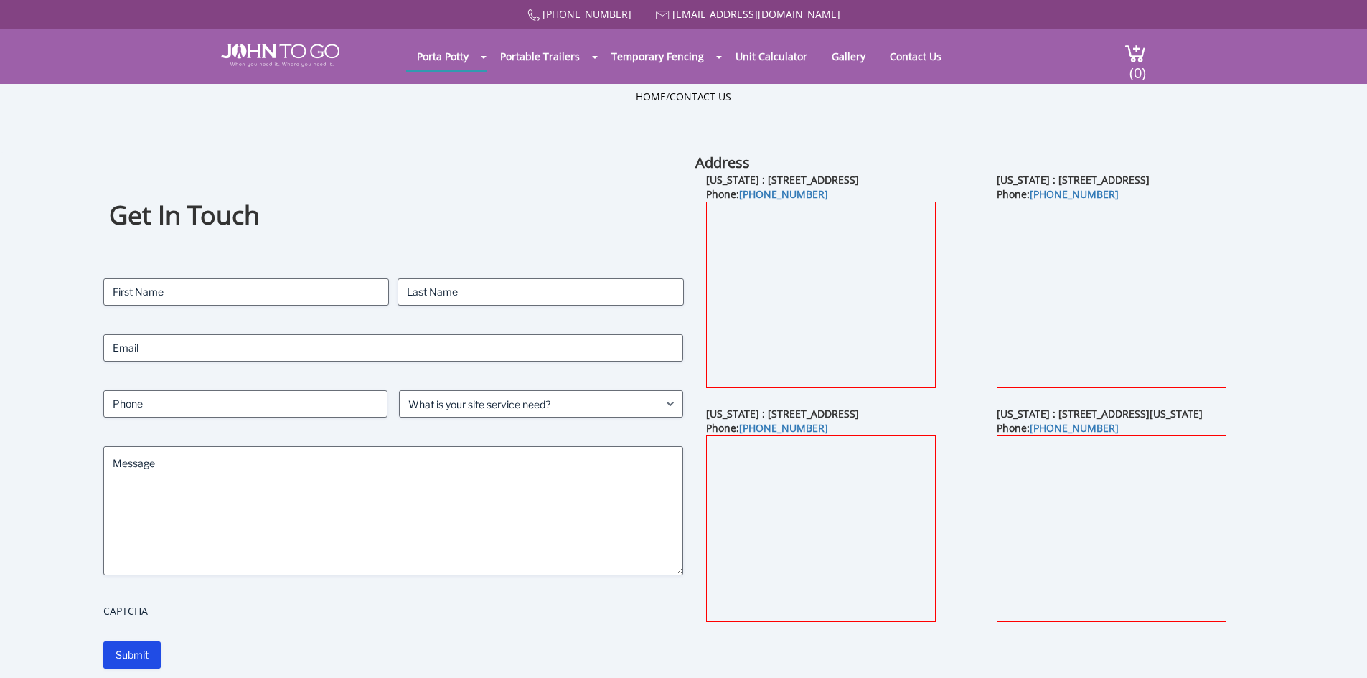 Image resolution: width=1367 pixels, height=678 pixels. Describe the element at coordinates (1135, 53) in the screenshot. I see `img: cart a` at that location.